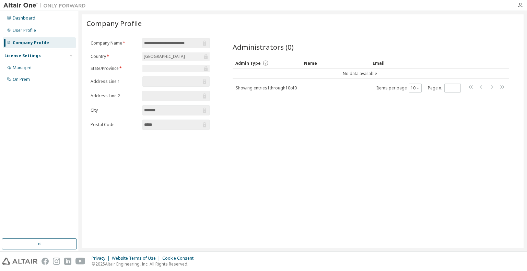 The height and width of the screenshot is (271, 527). What do you see at coordinates (248, 63) in the screenshot?
I see `span: Admin Type` at bounding box center [248, 63].